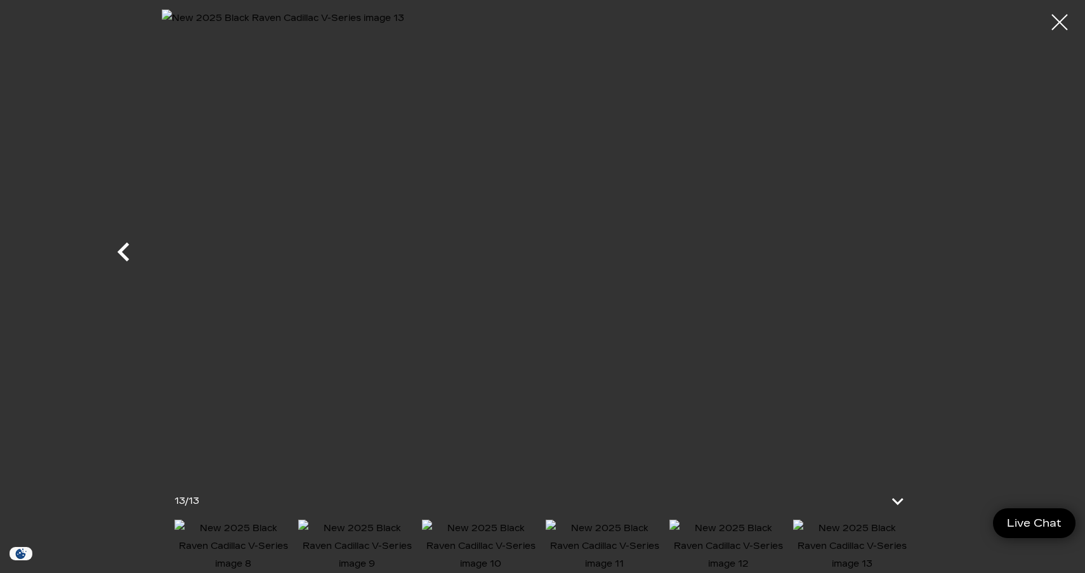  I want to click on img: New 2025 Black Raven Cadillac V-Series image 12, so click(728, 546).